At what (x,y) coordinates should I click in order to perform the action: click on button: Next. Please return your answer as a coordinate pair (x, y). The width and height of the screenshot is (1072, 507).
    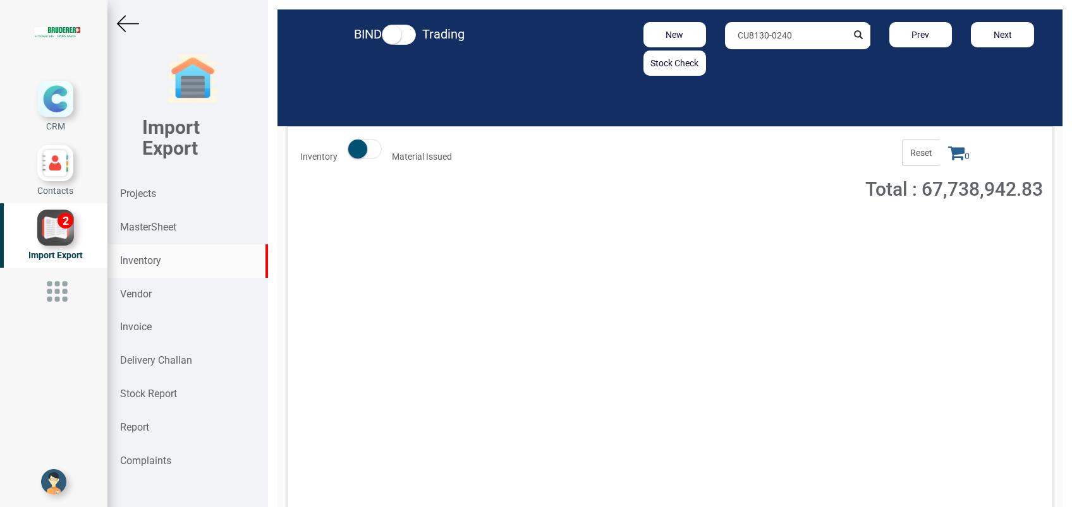
    Looking at the image, I should click on (1002, 35).